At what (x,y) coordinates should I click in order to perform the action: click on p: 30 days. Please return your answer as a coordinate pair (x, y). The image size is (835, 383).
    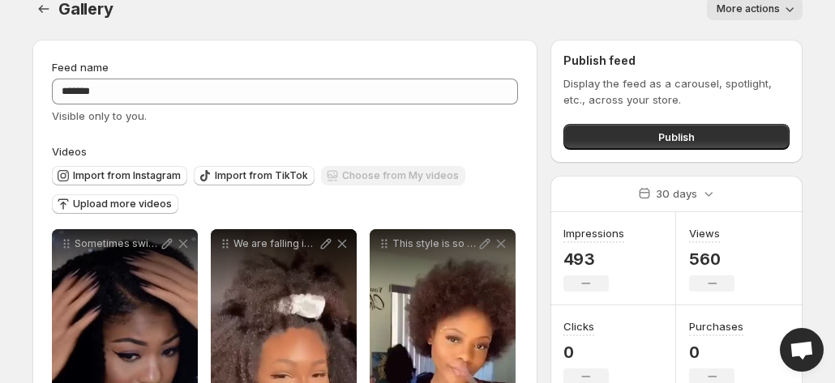
    Looking at the image, I should click on (676, 194).